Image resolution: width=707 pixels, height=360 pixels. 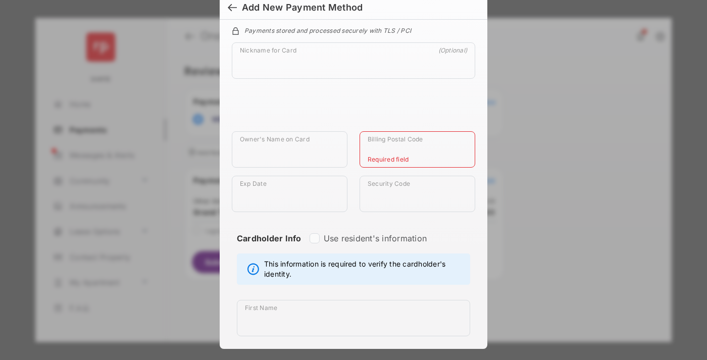 I want to click on span: This information is required to verify the cardholder's identity., so click(x=364, y=269).